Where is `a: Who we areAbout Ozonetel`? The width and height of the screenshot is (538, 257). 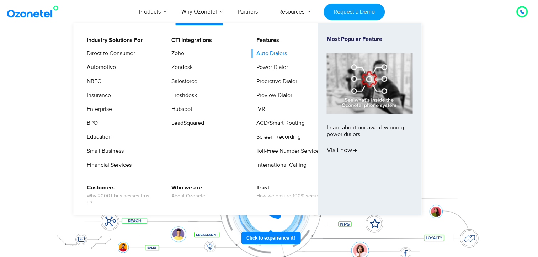 a: Who we areAbout Ozonetel is located at coordinates (187, 192).